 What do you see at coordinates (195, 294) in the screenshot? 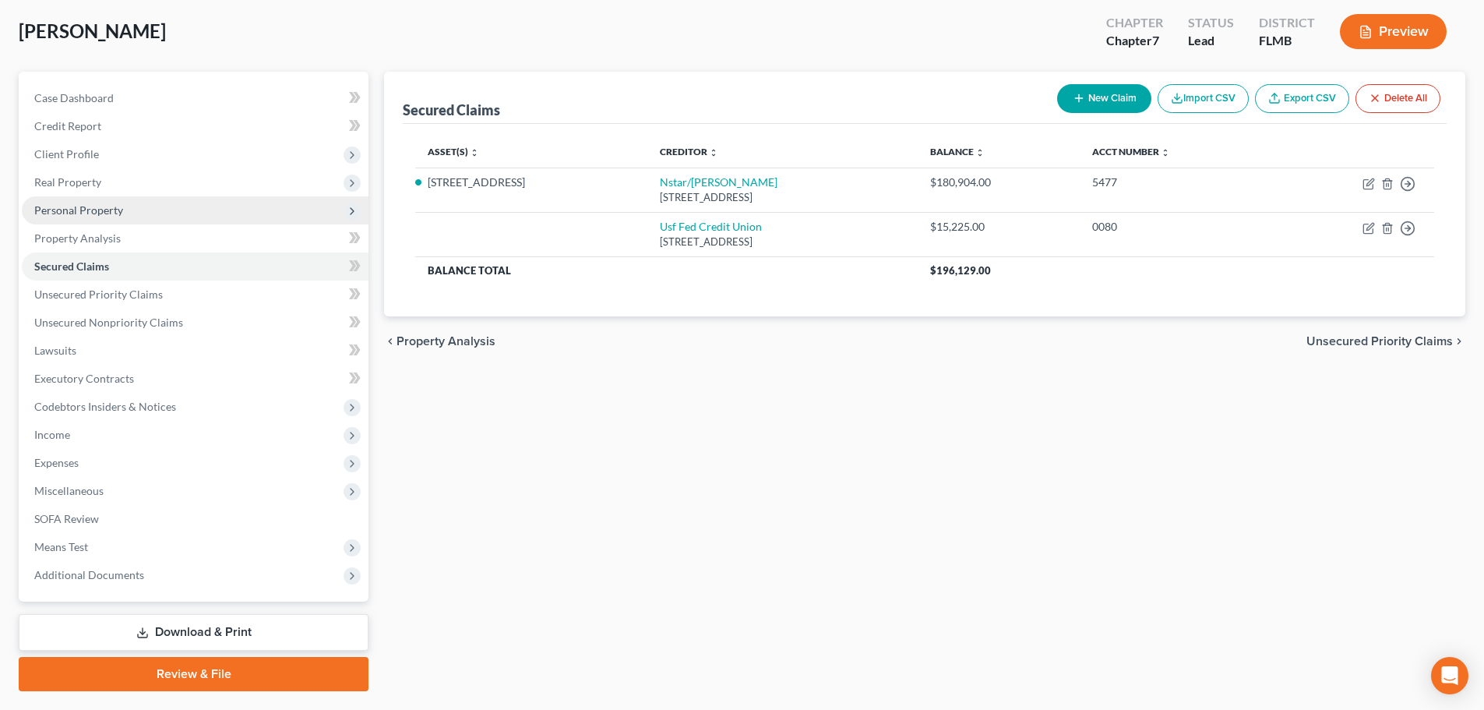
I see `a: Unsecured Priority Claims` at bounding box center [195, 294].